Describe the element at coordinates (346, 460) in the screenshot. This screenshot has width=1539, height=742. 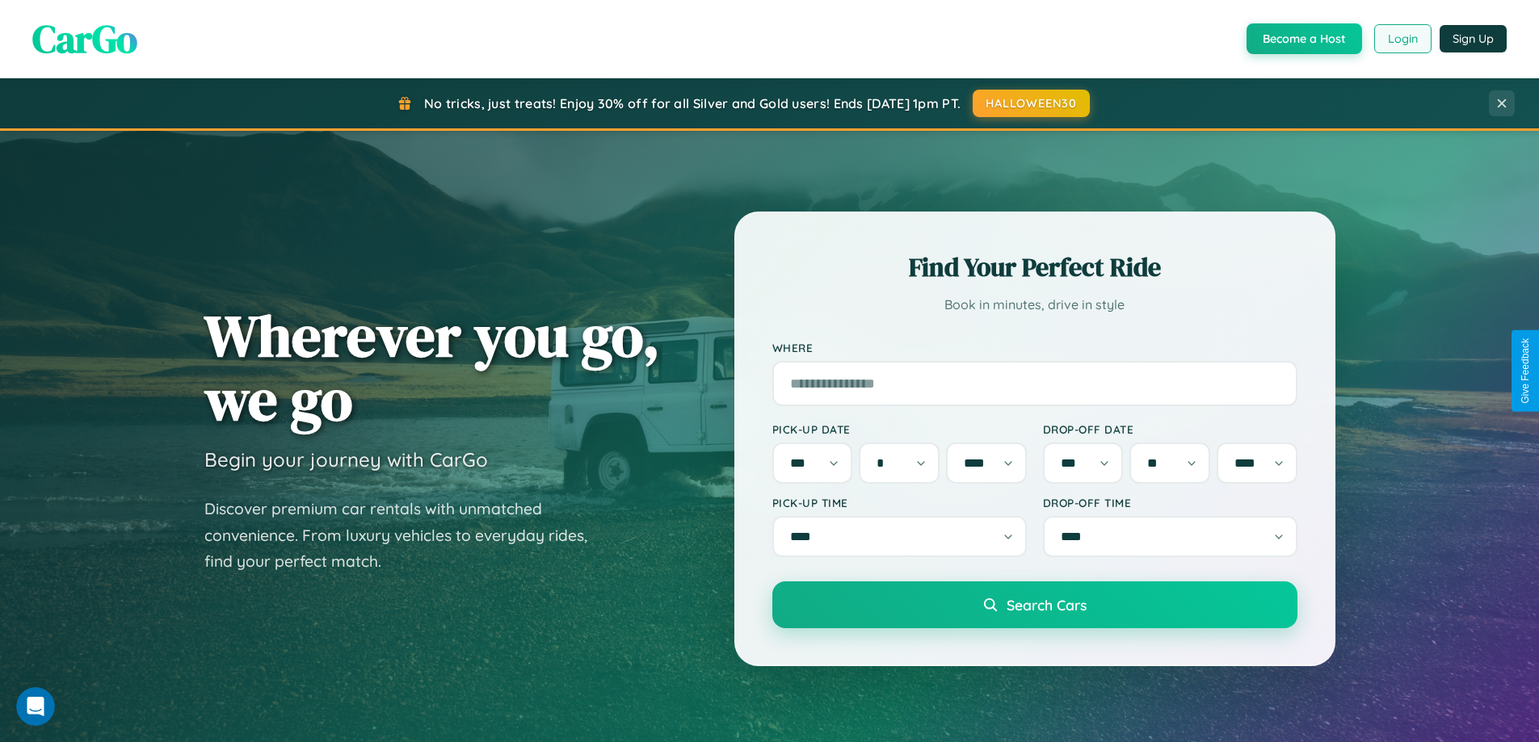
I see `h3: Begin your journey with CarGo` at that location.